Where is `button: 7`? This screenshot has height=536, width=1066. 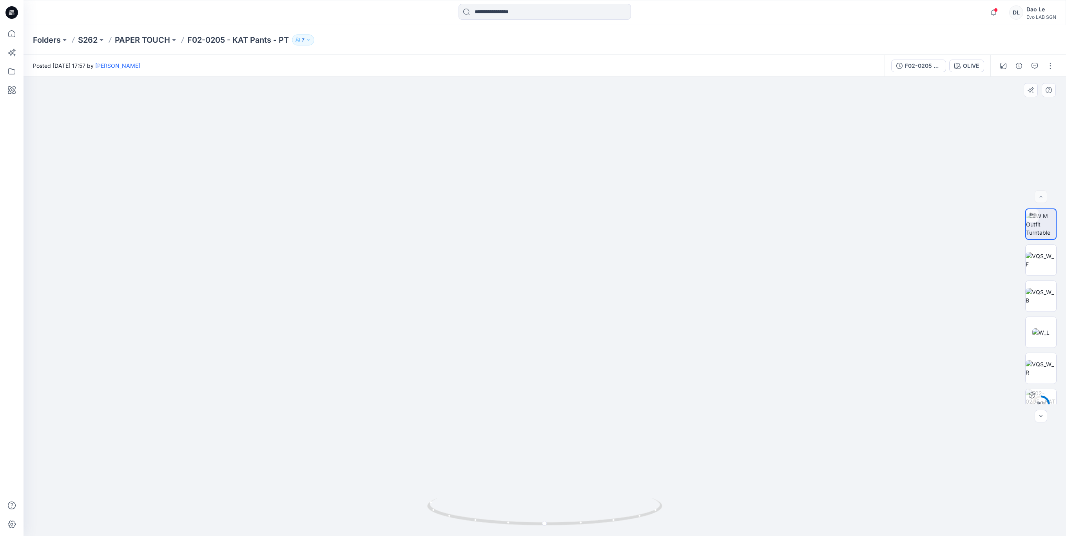 button: 7 is located at coordinates (303, 40).